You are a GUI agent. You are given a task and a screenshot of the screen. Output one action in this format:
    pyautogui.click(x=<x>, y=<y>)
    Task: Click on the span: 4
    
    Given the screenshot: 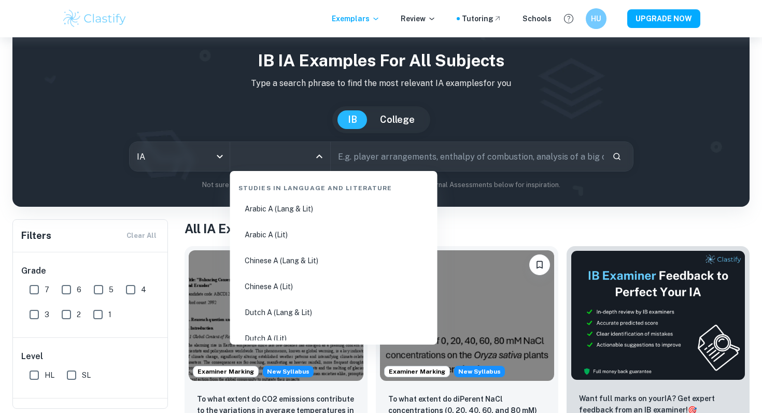 What is the action you would take?
    pyautogui.click(x=144, y=290)
    